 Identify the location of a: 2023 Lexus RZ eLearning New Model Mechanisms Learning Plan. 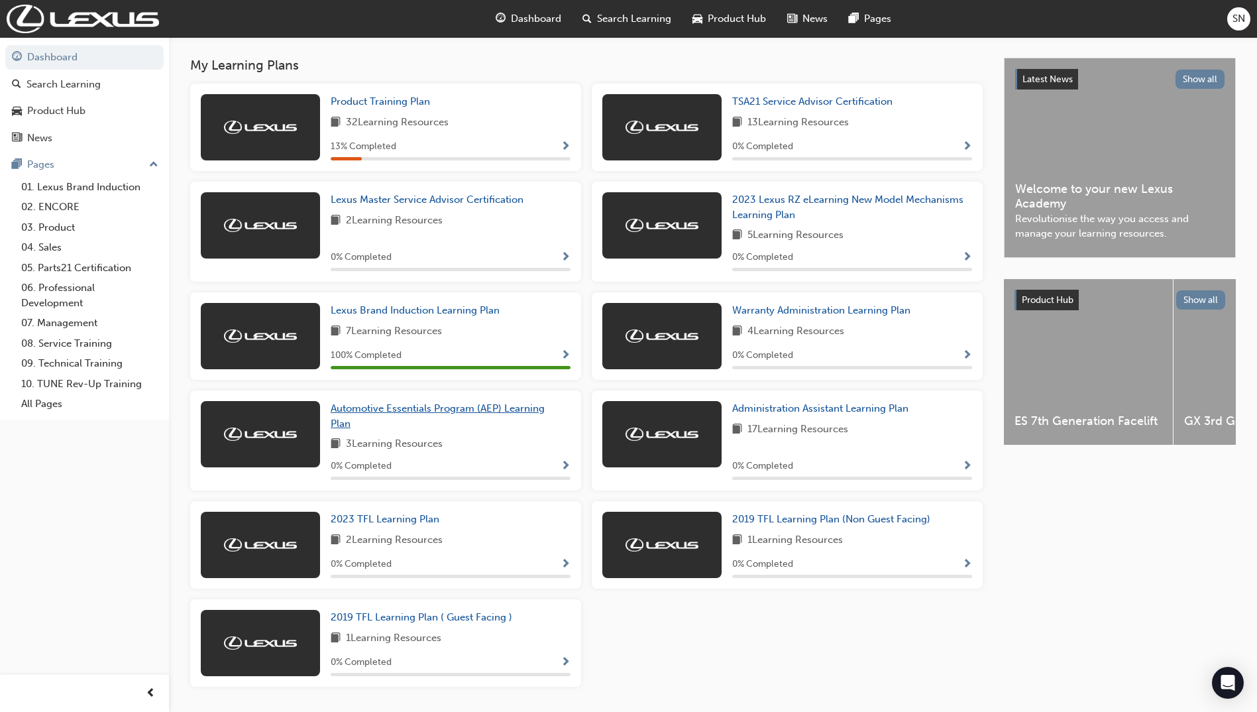
(852, 207).